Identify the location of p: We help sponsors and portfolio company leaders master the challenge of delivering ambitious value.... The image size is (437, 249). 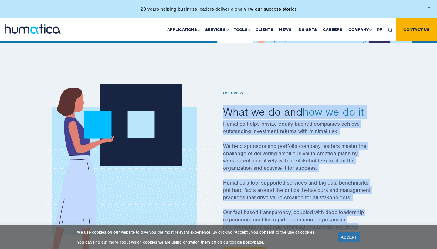
(305, 161).